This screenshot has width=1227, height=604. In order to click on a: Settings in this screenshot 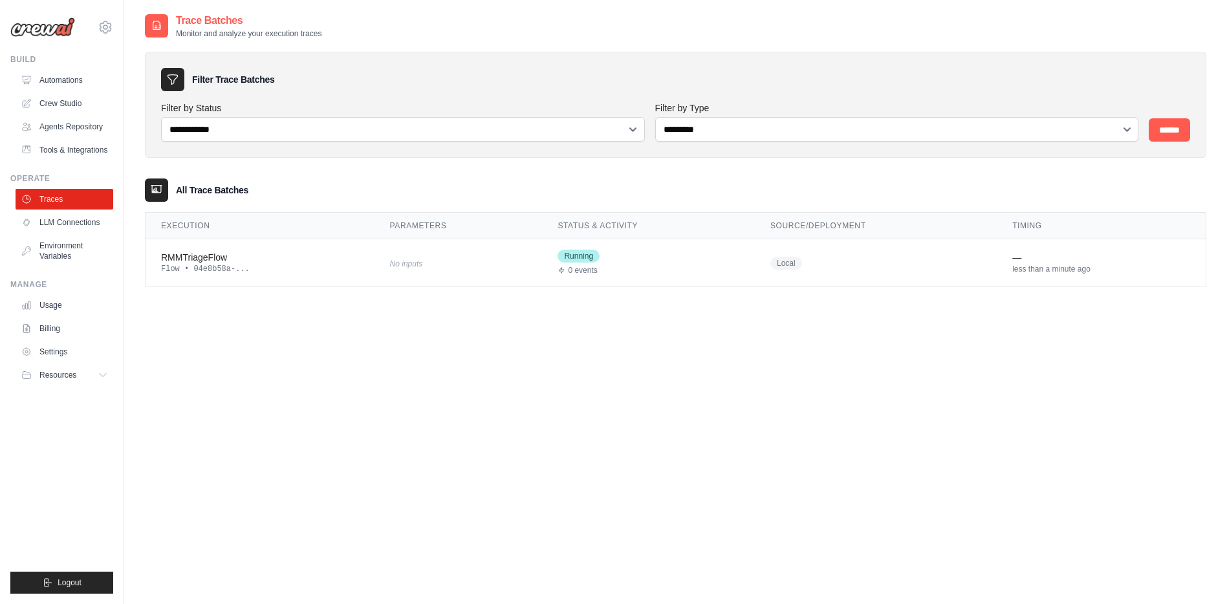, I will do `click(64, 352)`.